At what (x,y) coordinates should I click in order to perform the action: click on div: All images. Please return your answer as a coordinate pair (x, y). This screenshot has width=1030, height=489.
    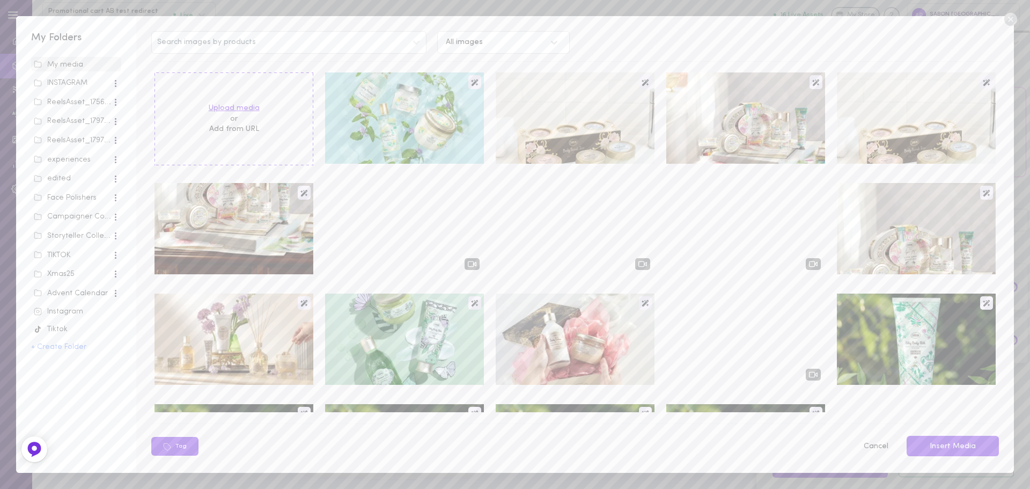
    Looking at the image, I should click on (464, 42).